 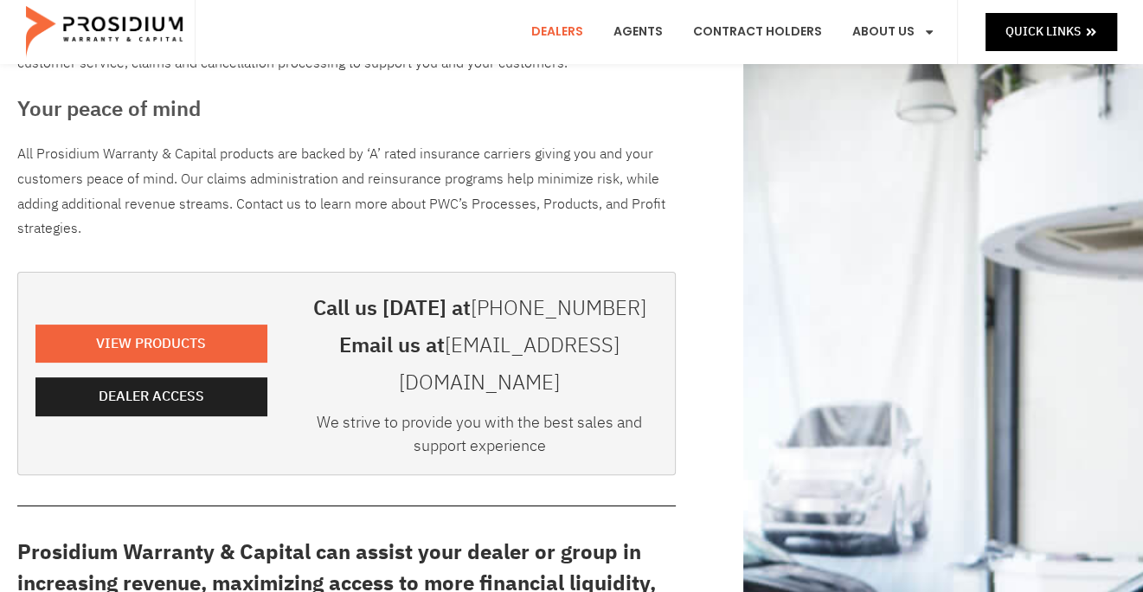 I want to click on span: Last Name, so click(x=356, y=8).